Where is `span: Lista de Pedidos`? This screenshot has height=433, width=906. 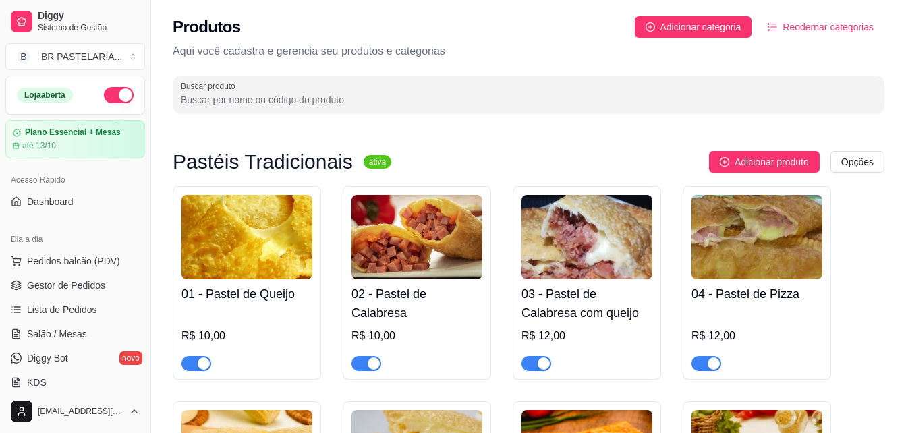 span: Lista de Pedidos is located at coordinates (62, 310).